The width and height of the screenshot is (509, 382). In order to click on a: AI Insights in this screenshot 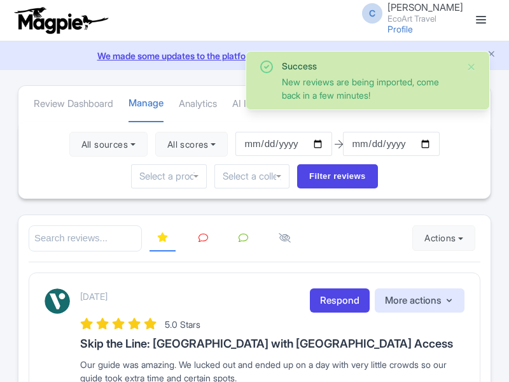, I will do `click(254, 104)`.